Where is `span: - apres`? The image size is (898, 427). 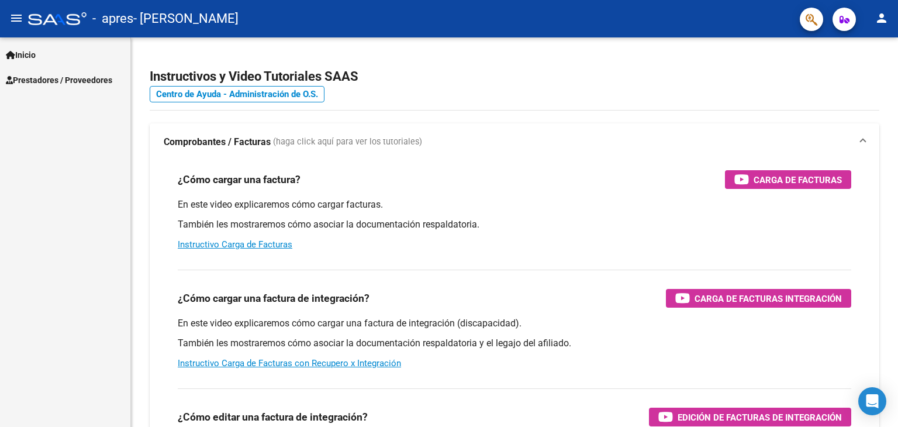 span: - apres is located at coordinates (113, 19).